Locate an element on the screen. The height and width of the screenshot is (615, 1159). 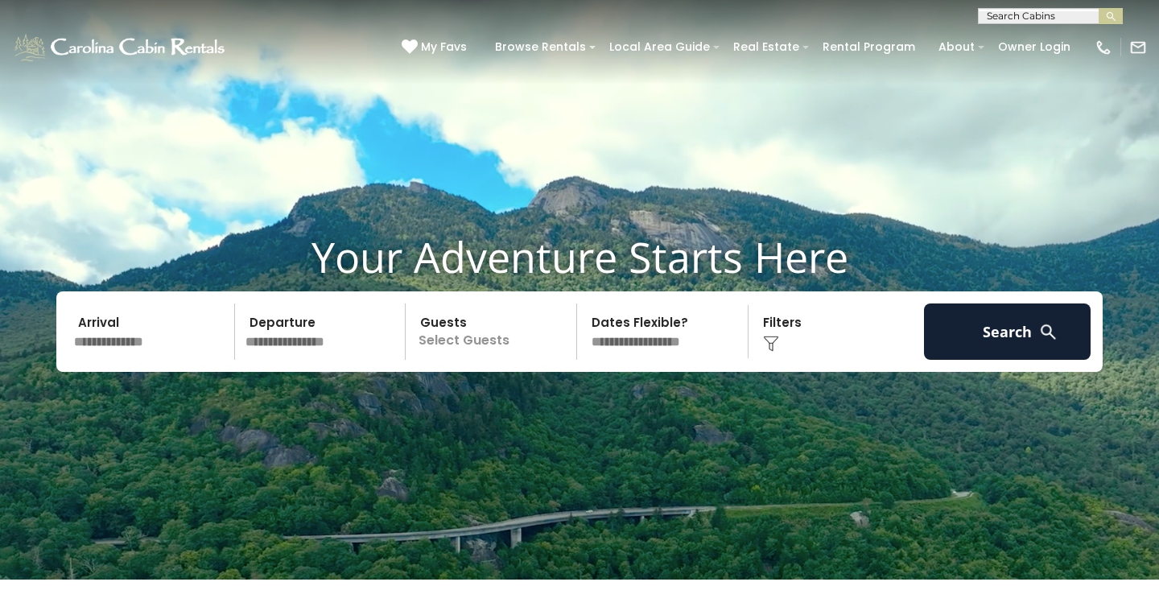
span: My Favs is located at coordinates (444, 47).